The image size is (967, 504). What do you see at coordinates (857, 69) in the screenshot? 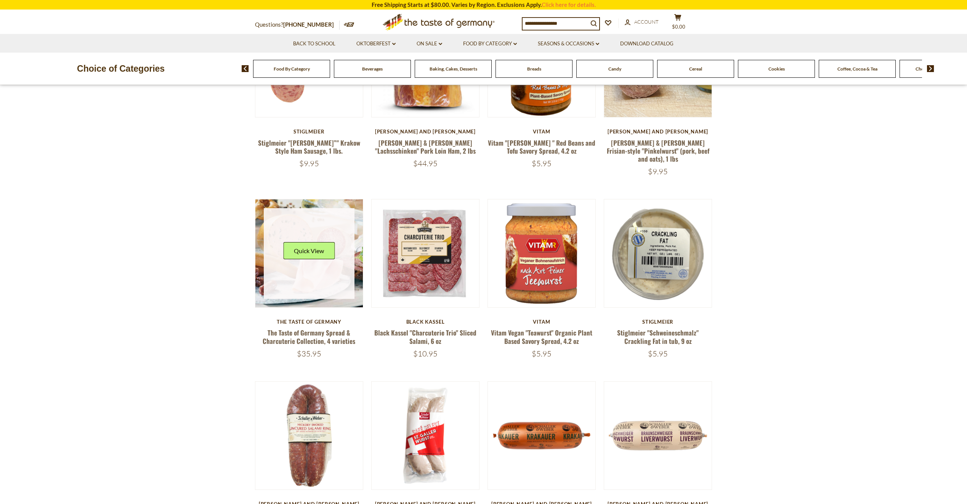
I see `a: Coffee, Cocoa & Tea` at bounding box center [857, 69].